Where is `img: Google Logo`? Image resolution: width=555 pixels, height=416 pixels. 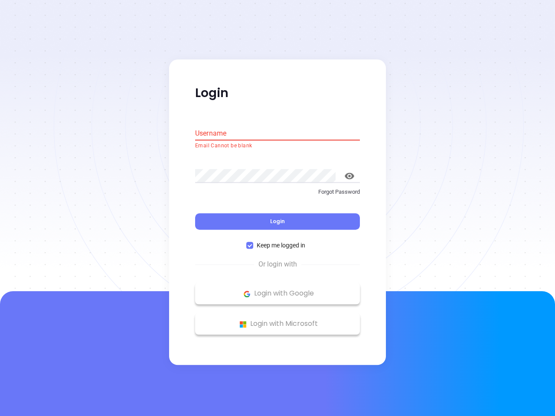
img: Google Logo is located at coordinates (247, 294).